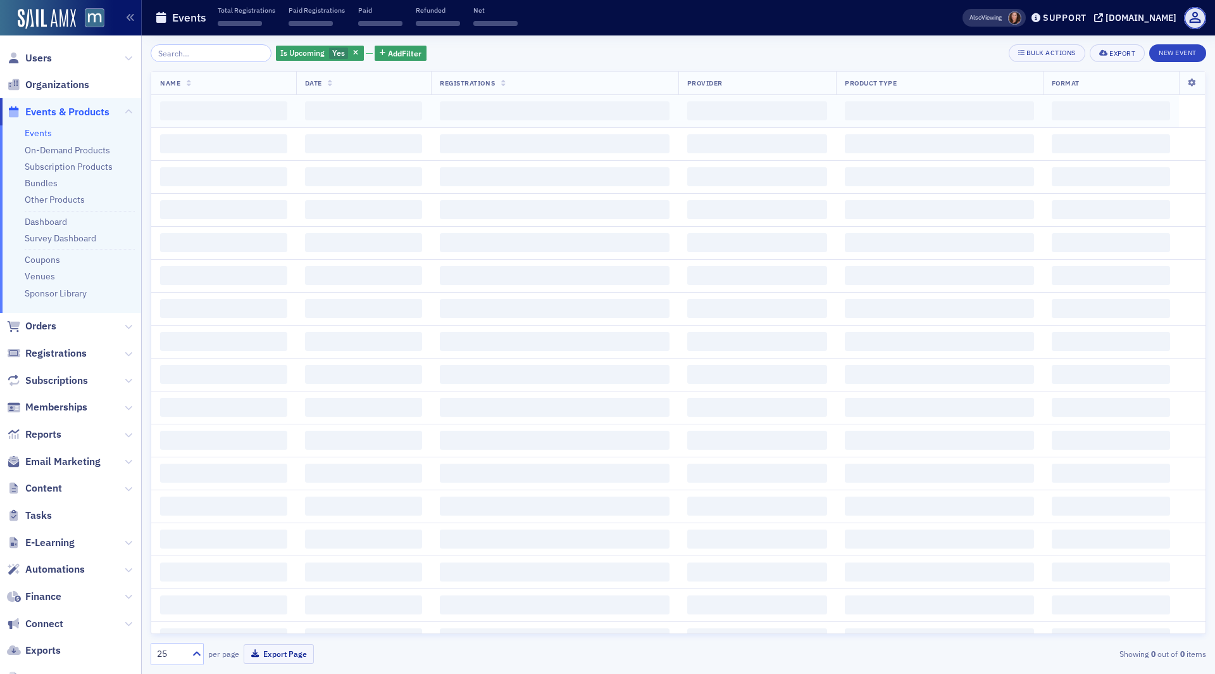  I want to click on a: Coupons, so click(42, 260).